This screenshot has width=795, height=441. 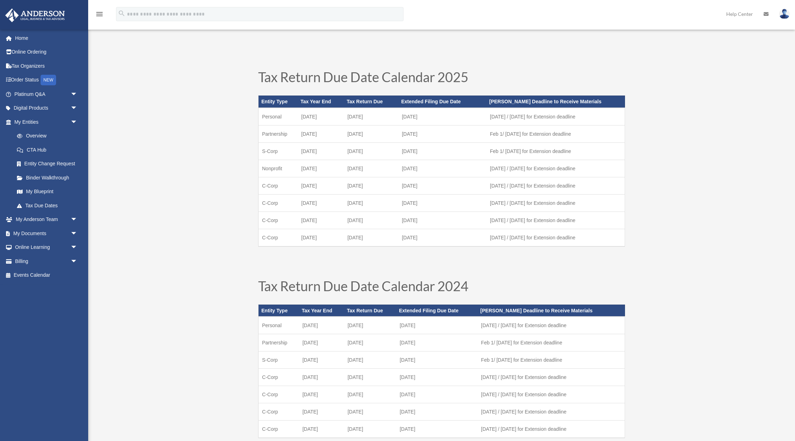 What do you see at coordinates (442, 102) in the screenshot?
I see `th: Extended Filing Due Date` at bounding box center [442, 102].